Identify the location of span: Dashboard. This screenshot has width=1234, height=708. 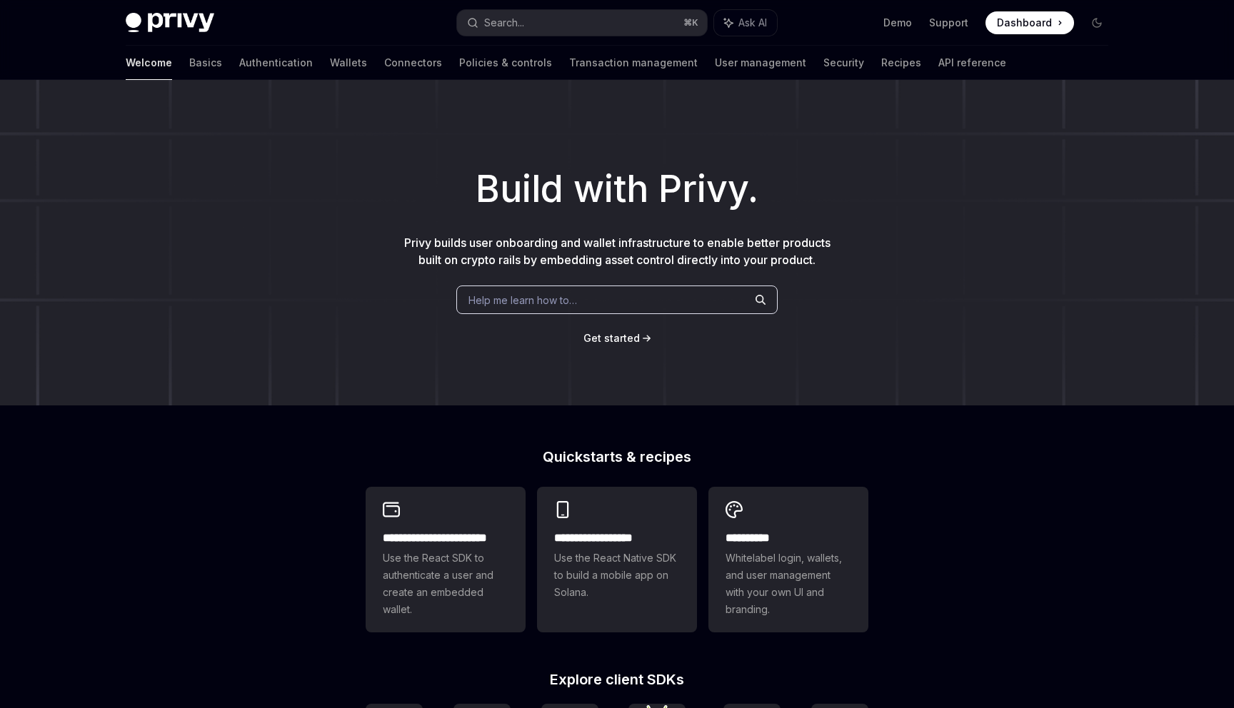
(1024, 23).